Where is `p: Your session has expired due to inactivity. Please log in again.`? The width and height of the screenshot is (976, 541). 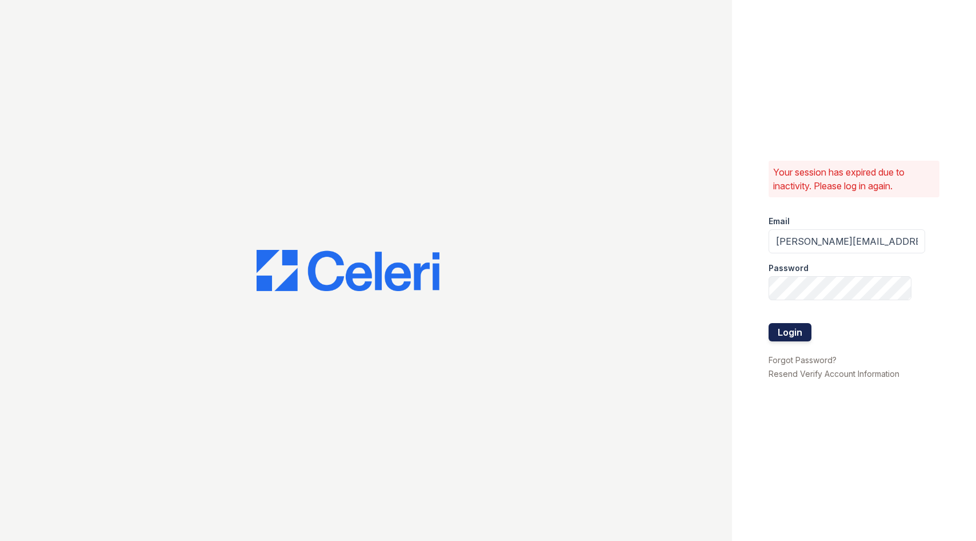 p: Your session has expired due to inactivity. Please log in again. is located at coordinates (854, 179).